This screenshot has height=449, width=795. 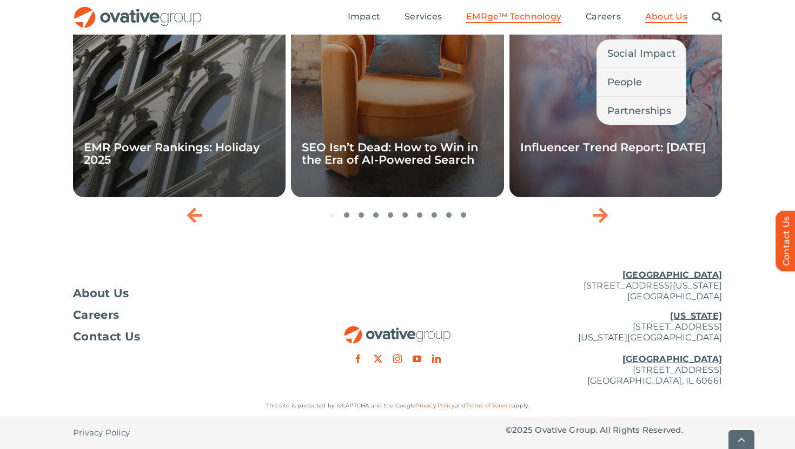 What do you see at coordinates (347, 215) in the screenshot?
I see `span: Go to slide 2` at bounding box center [347, 215].